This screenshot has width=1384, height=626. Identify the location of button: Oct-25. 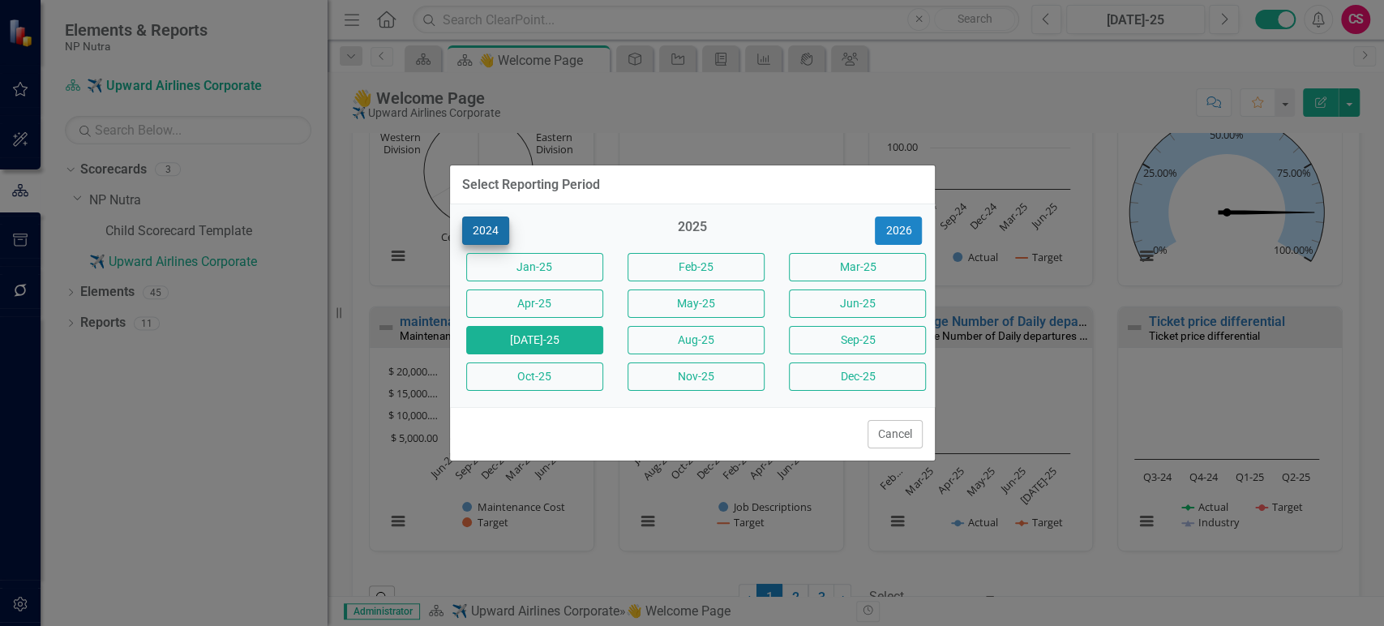
(534, 376).